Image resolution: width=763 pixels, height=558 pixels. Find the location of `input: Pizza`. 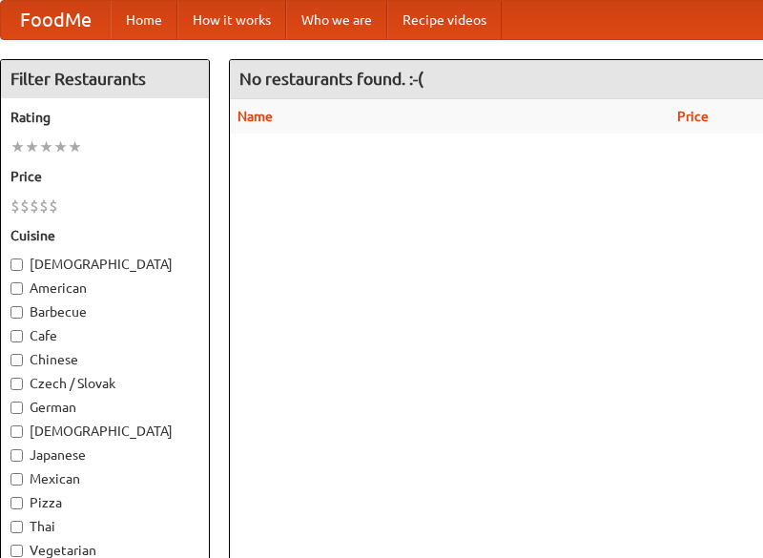

input: Pizza is located at coordinates (16, 503).